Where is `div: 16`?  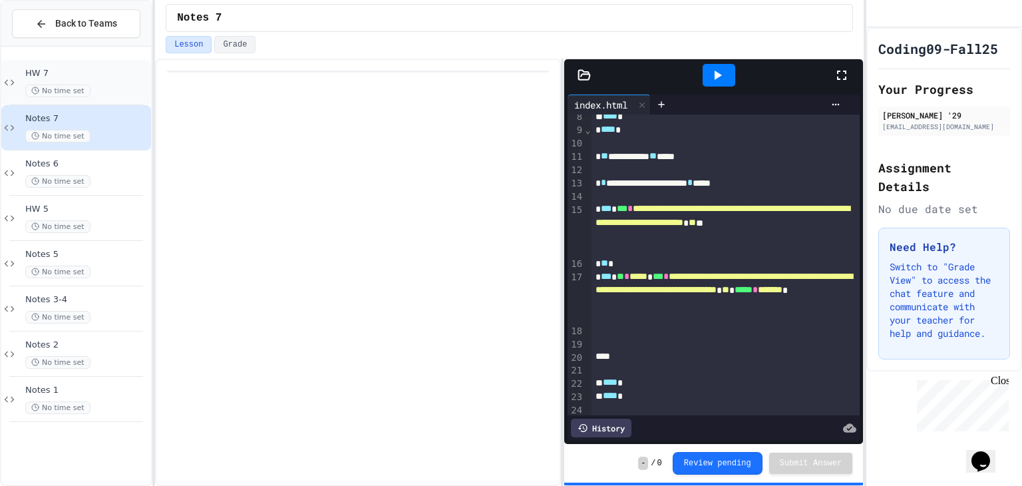
div: 16 is located at coordinates (576, 264).